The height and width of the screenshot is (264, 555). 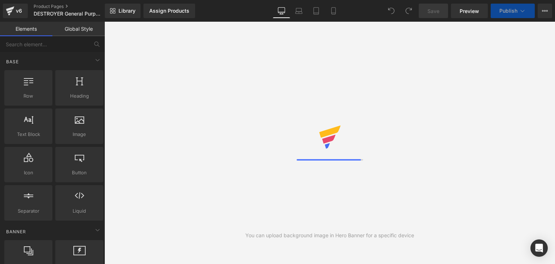 I want to click on span: Row, so click(x=28, y=96).